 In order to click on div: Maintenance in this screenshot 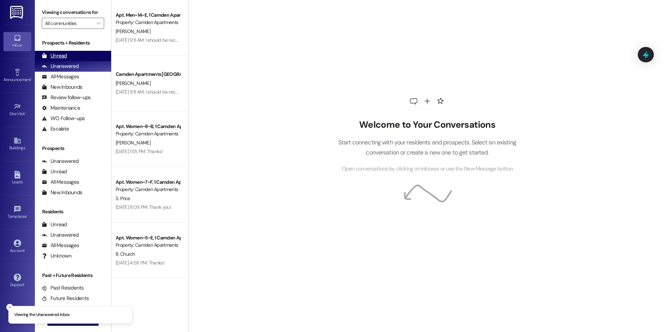, I will do `click(61, 108)`.